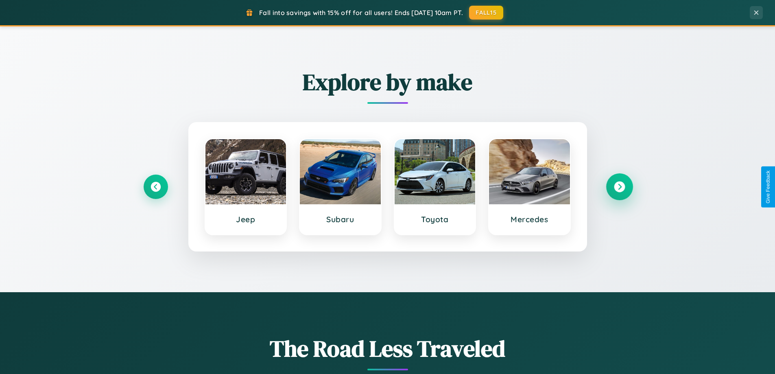 The image size is (775, 374). What do you see at coordinates (388, 82) in the screenshot?
I see `h2: Explore by make` at bounding box center [388, 82].